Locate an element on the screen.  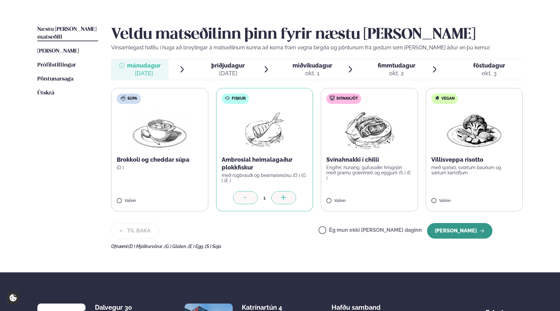
div: okt. 3 is located at coordinates (489, 73).